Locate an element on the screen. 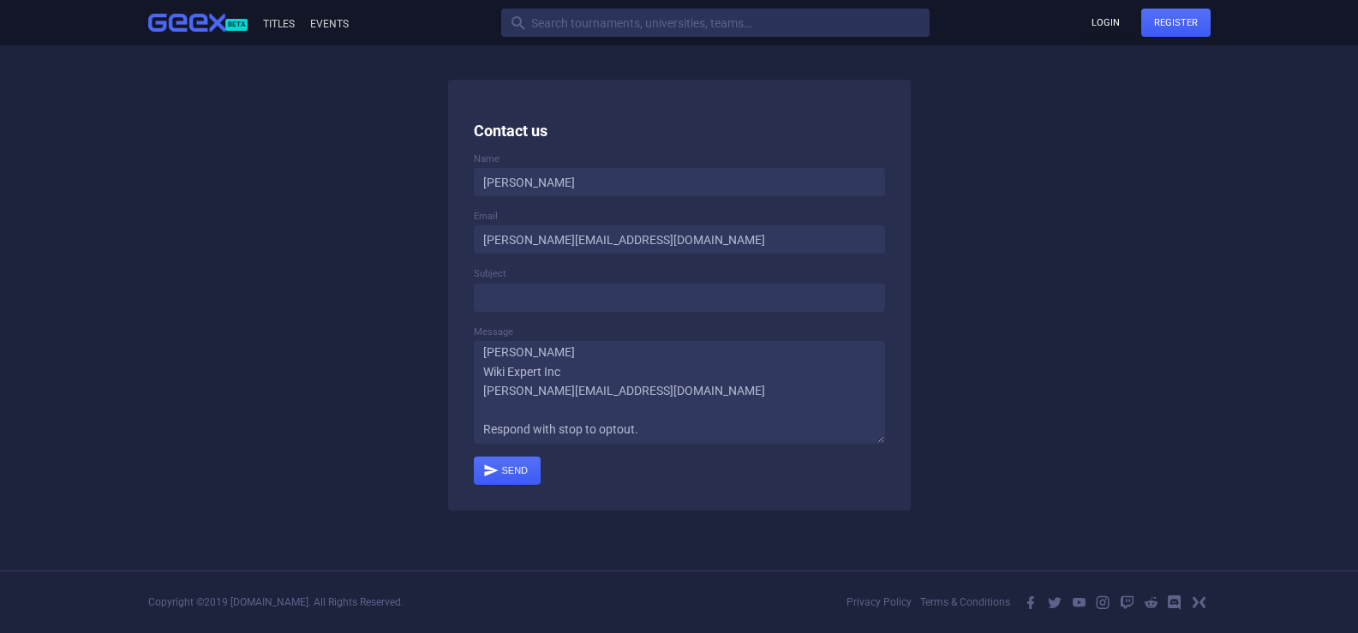 The image size is (1358, 633). a: Terms & Conditions is located at coordinates (965, 602).